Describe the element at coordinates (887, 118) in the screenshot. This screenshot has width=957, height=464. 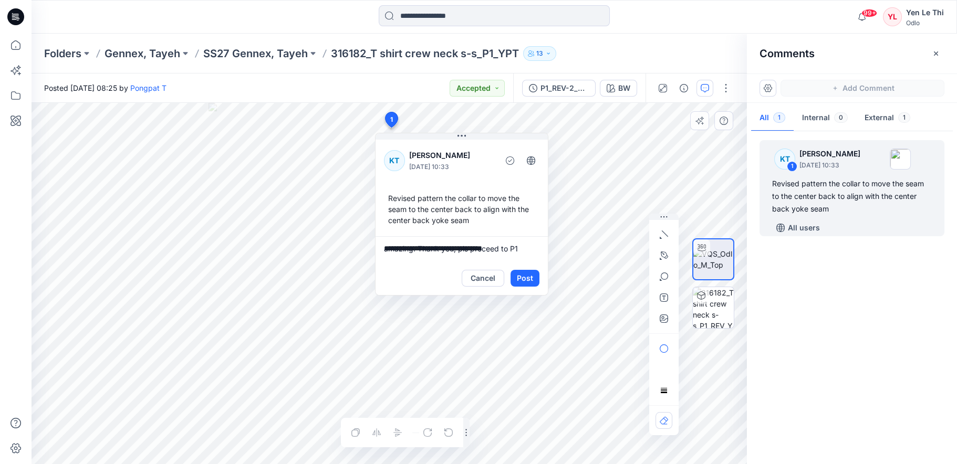
I see `button: External` at that location.